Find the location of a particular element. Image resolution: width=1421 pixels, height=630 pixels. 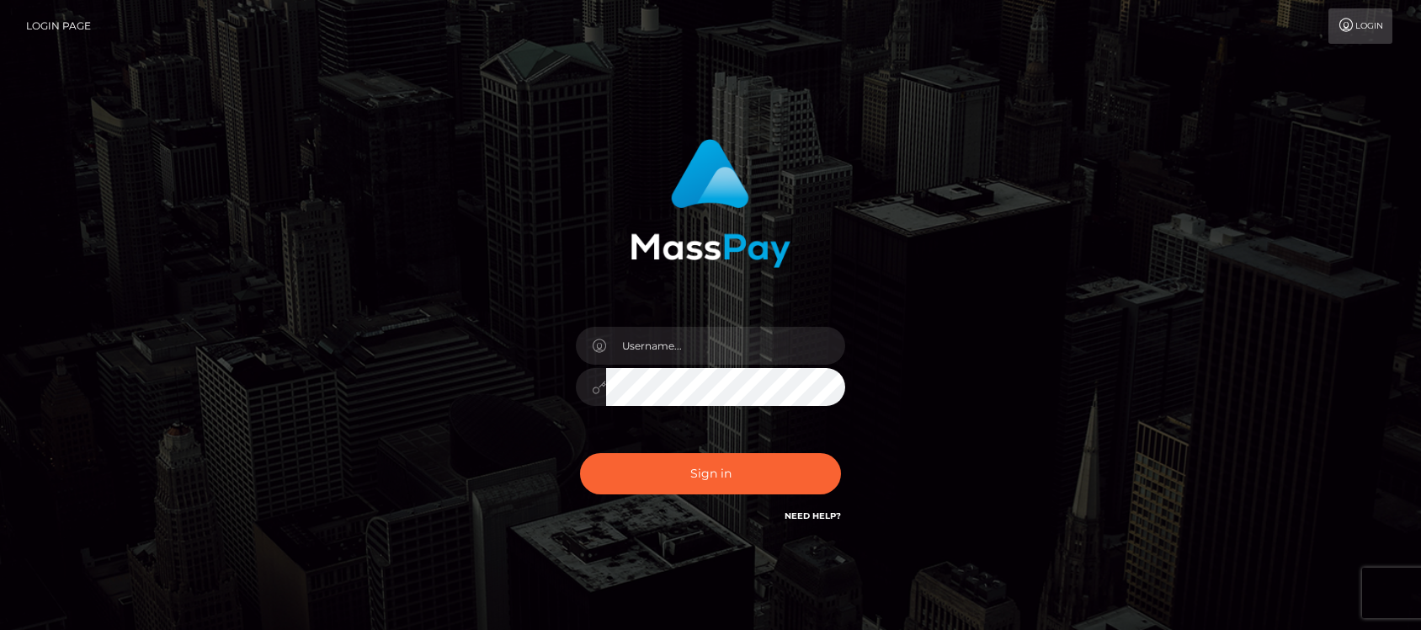

input: Username... is located at coordinates (726, 345).